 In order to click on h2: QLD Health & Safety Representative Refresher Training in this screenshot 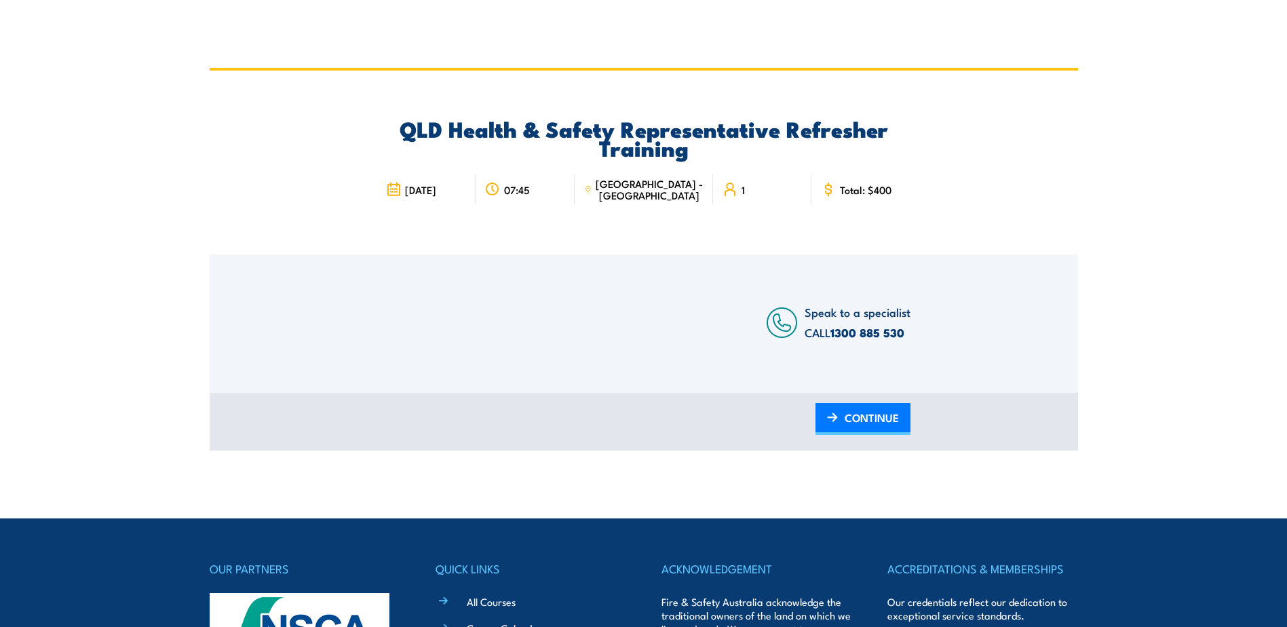, I will do `click(643, 138)`.